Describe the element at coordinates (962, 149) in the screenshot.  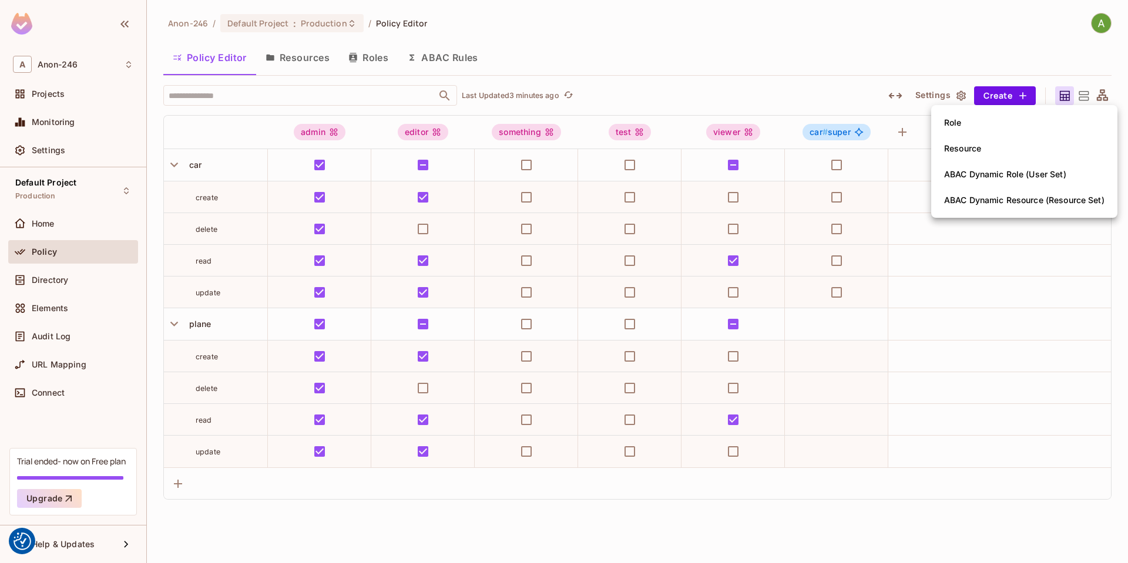
I see `div: Resource` at that location.